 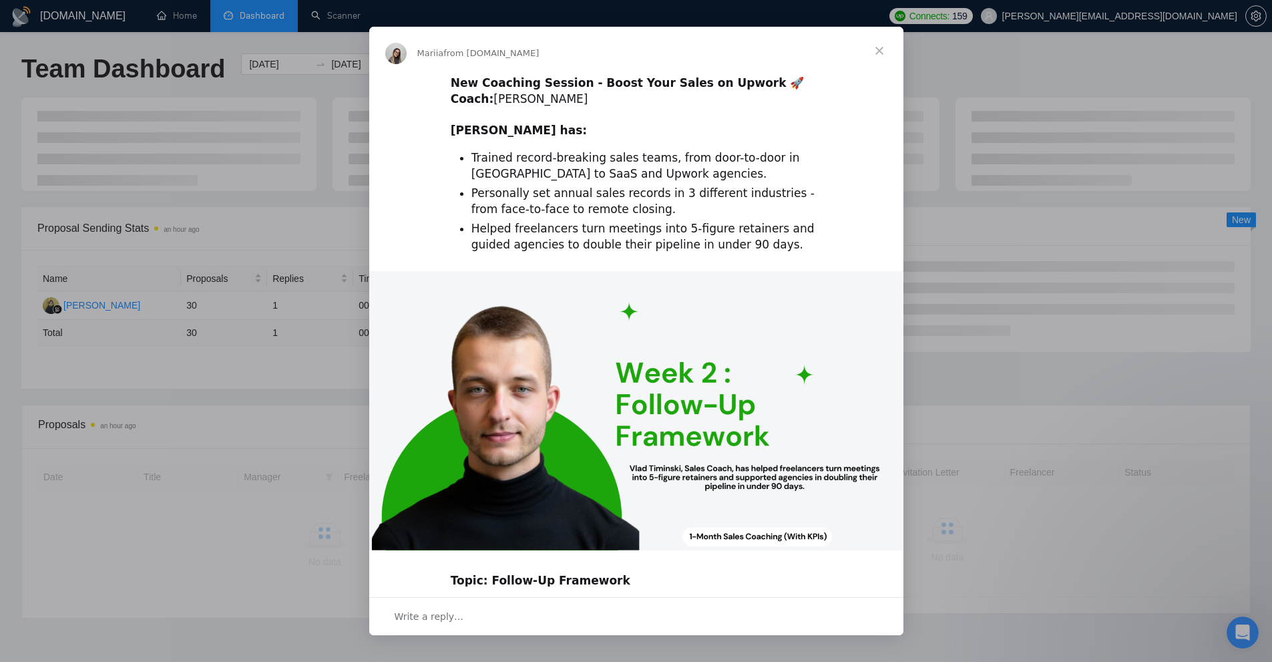 I want to click on b: Coach:, so click(x=472, y=99).